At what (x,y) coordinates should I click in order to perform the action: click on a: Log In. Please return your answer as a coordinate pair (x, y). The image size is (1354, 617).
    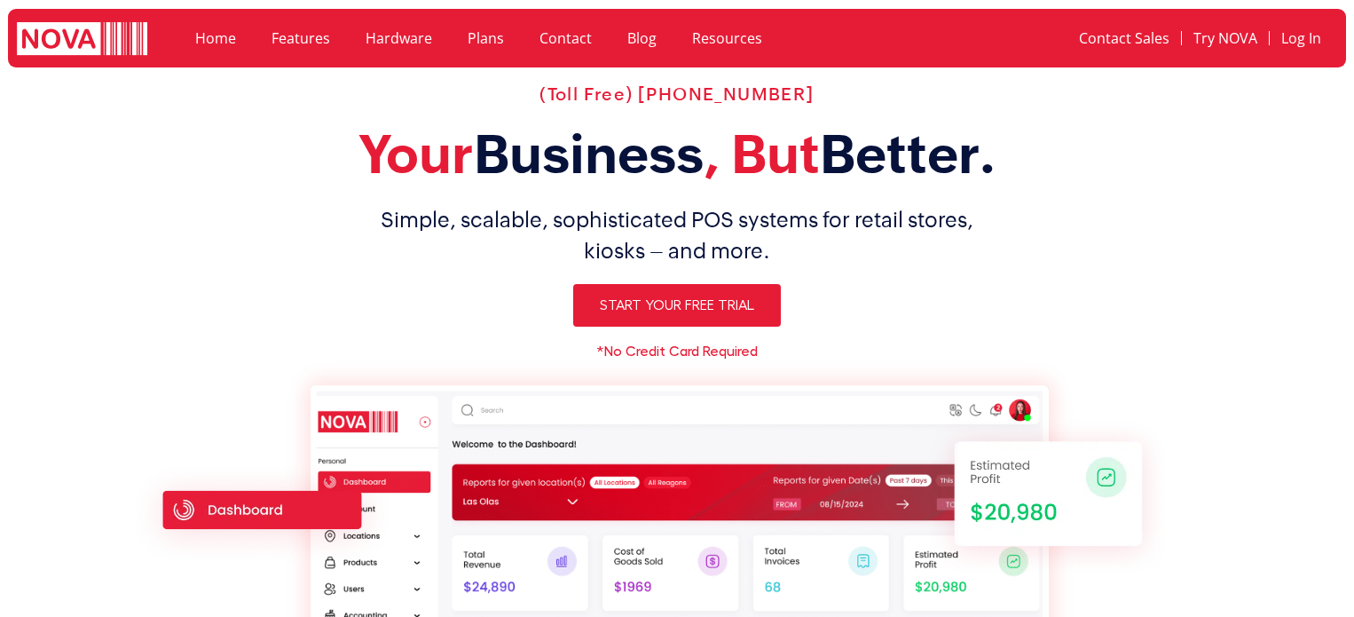
    Looking at the image, I should click on (1301, 38).